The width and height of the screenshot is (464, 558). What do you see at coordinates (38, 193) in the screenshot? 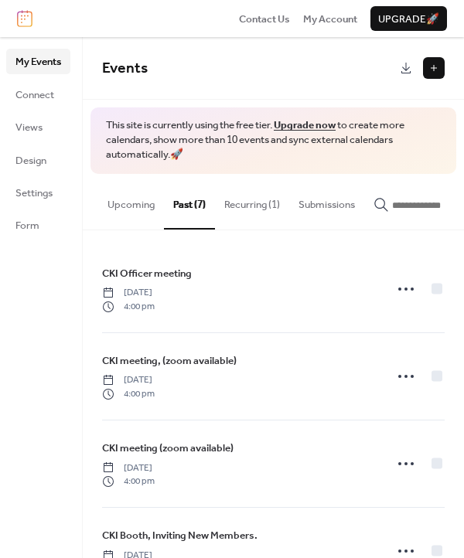
I see `a: Settings` at bounding box center [38, 193].